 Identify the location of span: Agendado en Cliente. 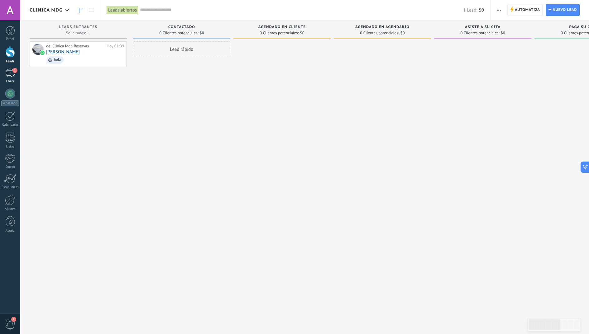
(282, 27).